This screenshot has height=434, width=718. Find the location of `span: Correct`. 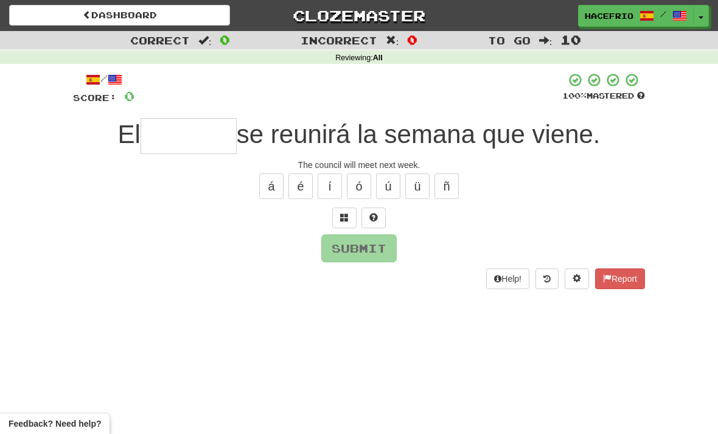

span: Correct is located at coordinates (160, 40).